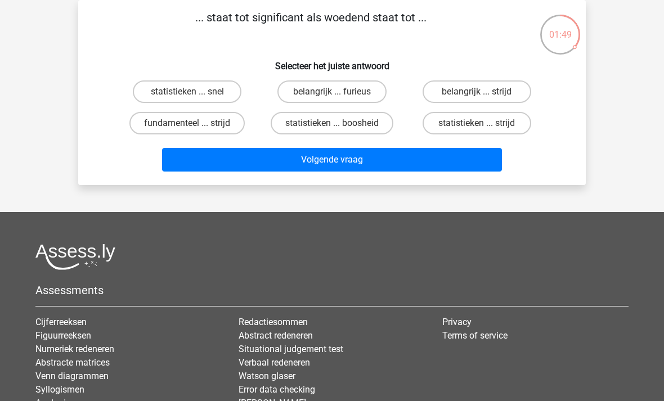 The width and height of the screenshot is (664, 401). Describe the element at coordinates (332, 123) in the screenshot. I see `label: statistieken ... boosheid` at that location.